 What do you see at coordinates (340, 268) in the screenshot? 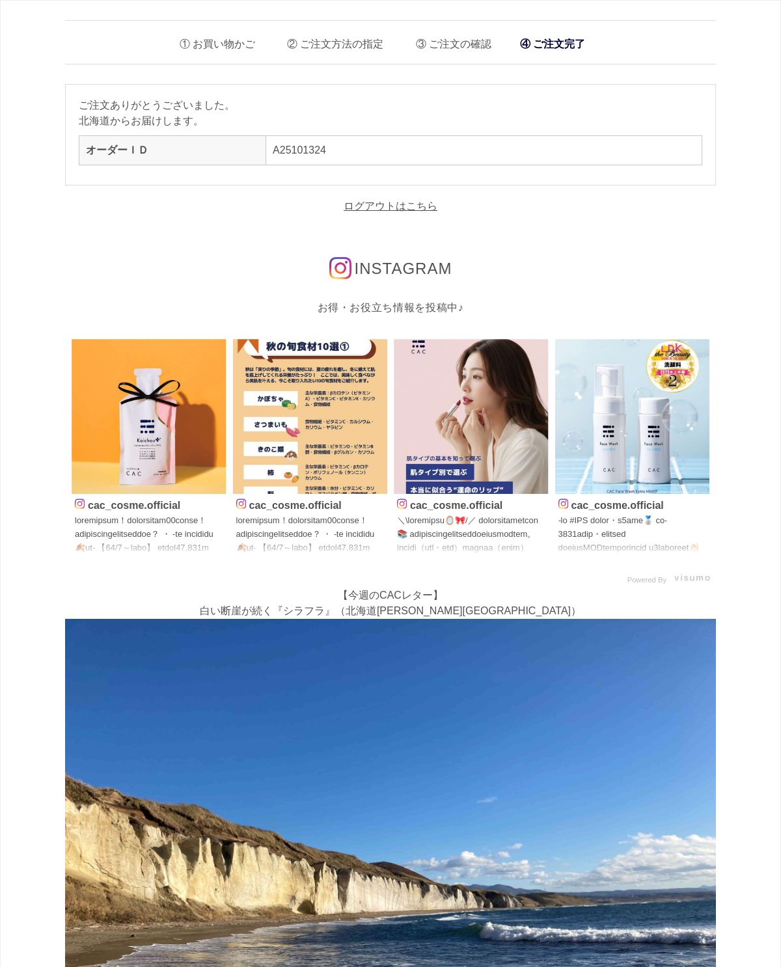
I see `img: インスタグラムのロゴ` at bounding box center [340, 268].